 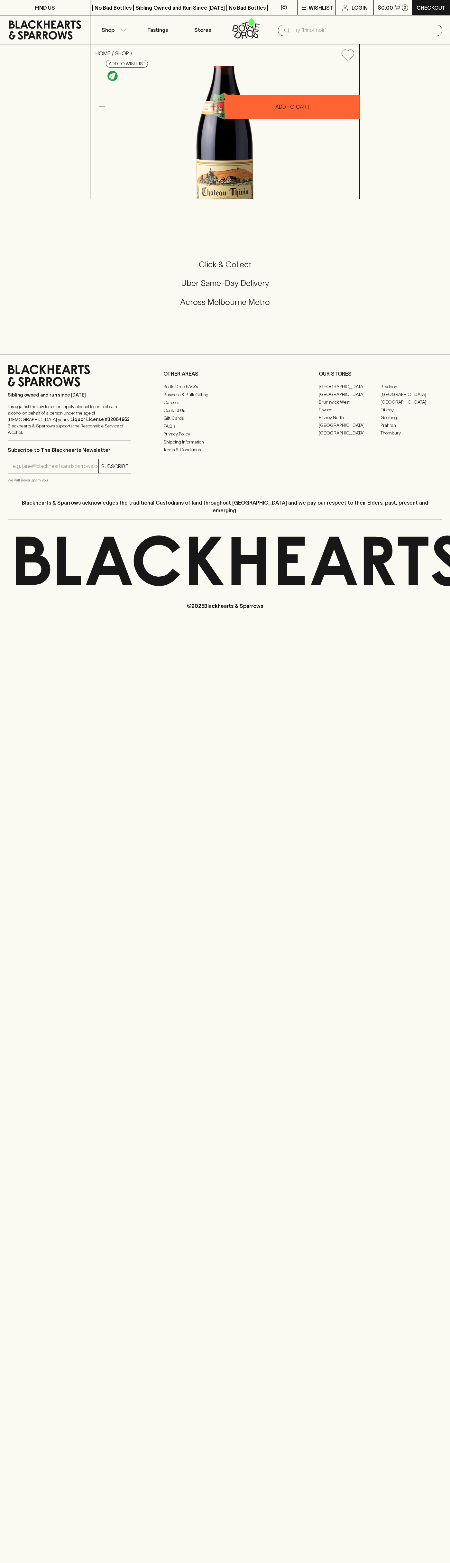 What do you see at coordinates (158, 30) in the screenshot?
I see `p: Tastings` at bounding box center [158, 30].